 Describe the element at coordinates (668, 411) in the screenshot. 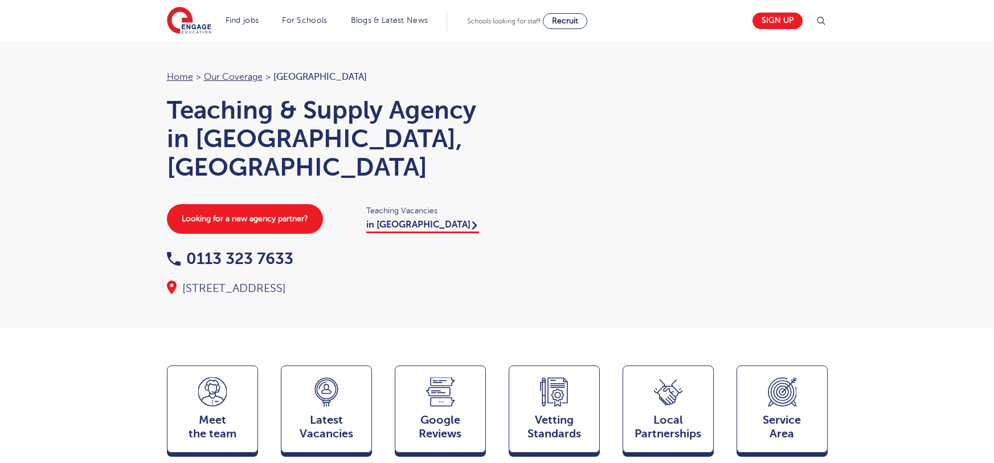

I see `a: Local Partnerships` at that location.